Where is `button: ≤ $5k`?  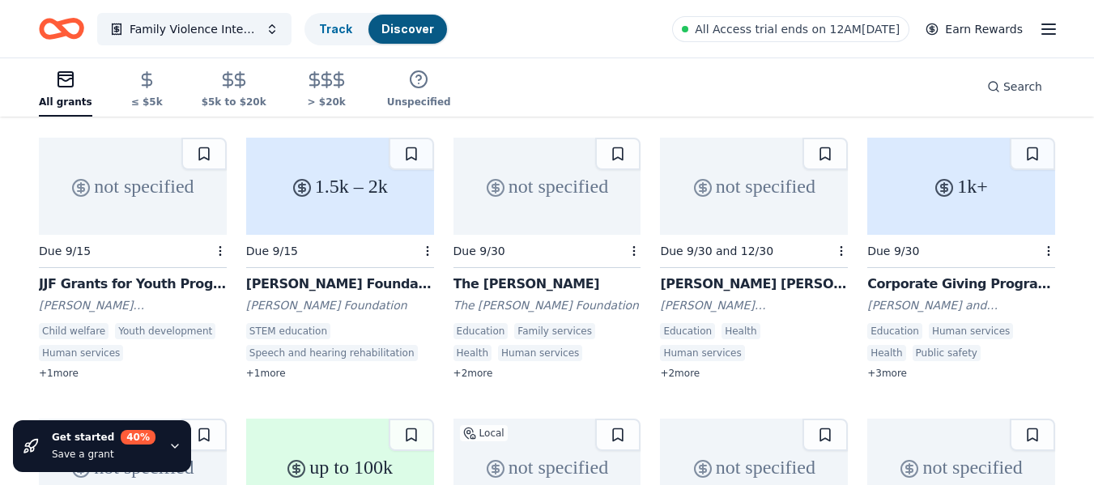
button: ≤ $5k is located at coordinates (147, 90).